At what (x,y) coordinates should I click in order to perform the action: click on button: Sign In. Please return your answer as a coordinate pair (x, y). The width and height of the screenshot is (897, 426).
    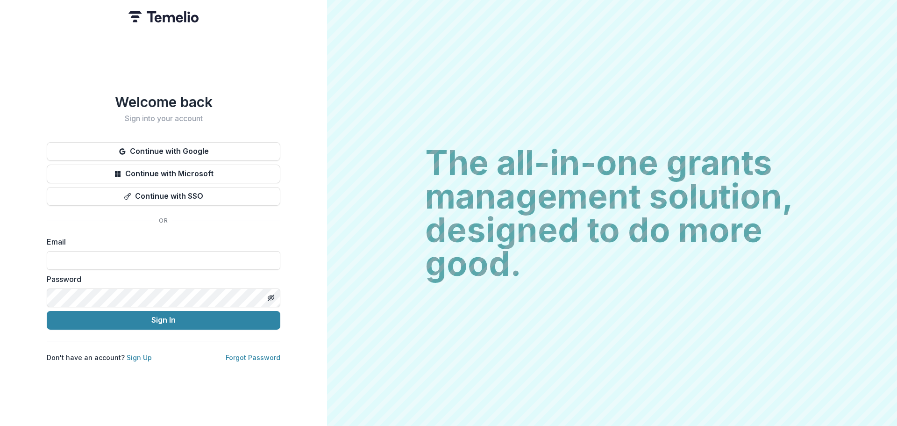
    Looking at the image, I should click on (164, 320).